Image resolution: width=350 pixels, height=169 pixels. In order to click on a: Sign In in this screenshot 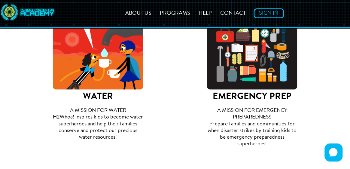, I will do `click(269, 13)`.